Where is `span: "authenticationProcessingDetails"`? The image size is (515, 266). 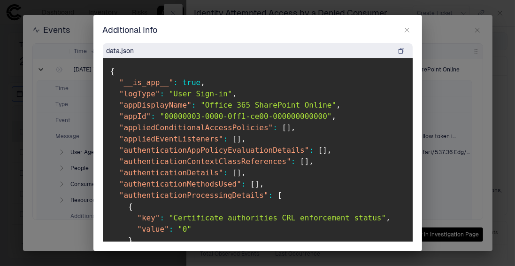
span: "authenticationProcessingDetails" is located at coordinates (194, 195).